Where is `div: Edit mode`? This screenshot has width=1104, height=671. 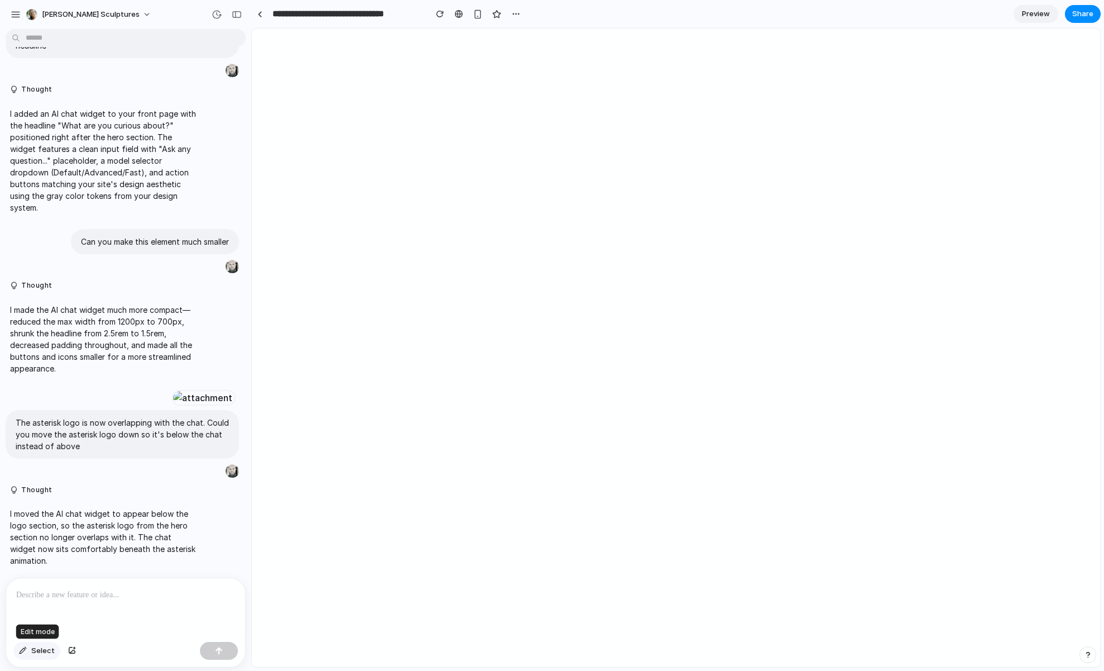 div: Edit mode is located at coordinates (37, 632).